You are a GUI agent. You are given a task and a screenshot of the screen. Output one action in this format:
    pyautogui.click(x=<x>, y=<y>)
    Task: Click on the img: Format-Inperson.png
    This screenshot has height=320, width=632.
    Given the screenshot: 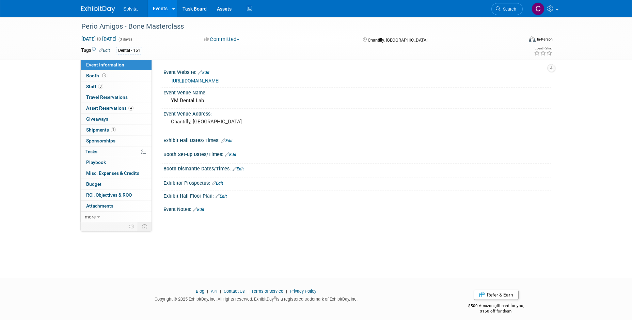 What is the action you would take?
    pyautogui.click(x=532, y=39)
    